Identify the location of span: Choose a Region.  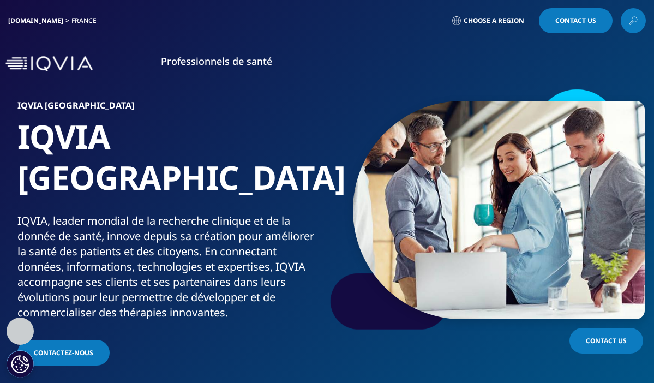
(494, 21).